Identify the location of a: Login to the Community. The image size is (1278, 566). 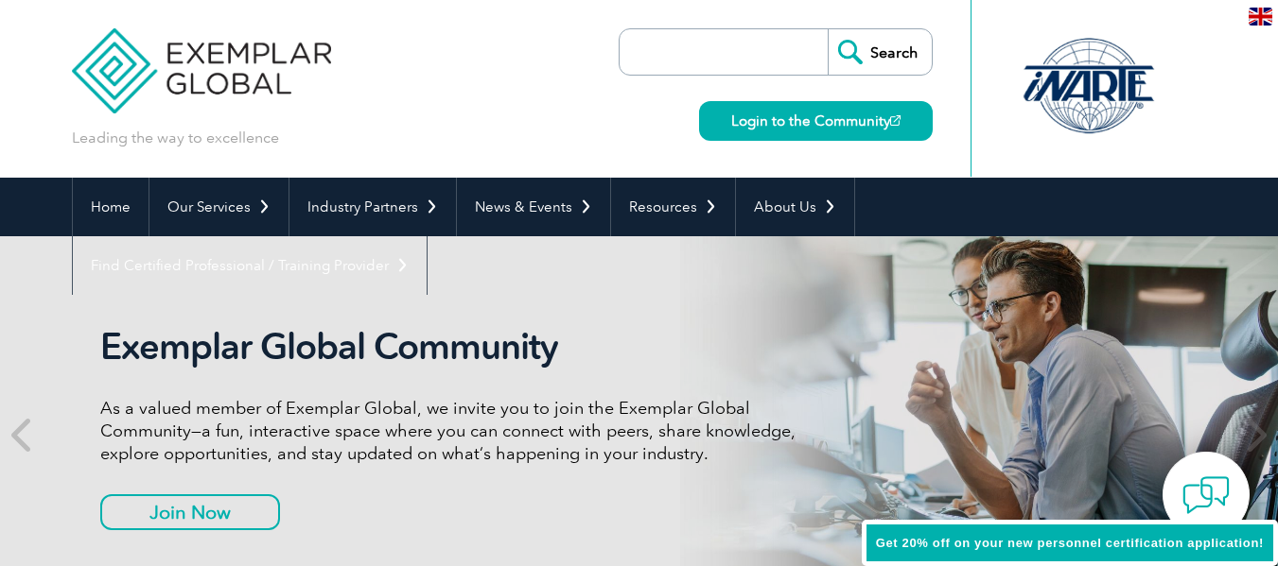
(815, 121).